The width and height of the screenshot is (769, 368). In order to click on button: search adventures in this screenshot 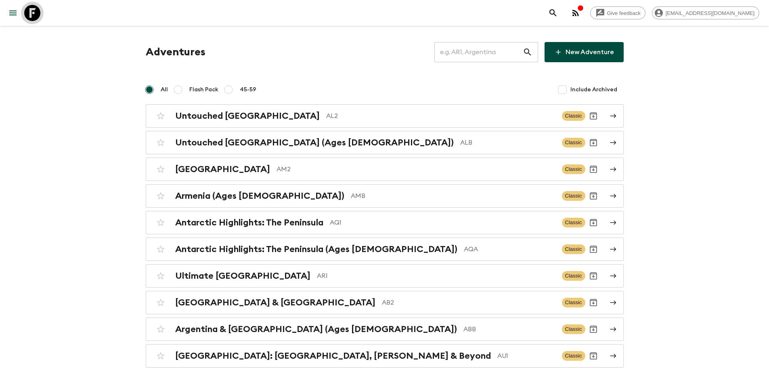, I will do `click(553, 13)`.